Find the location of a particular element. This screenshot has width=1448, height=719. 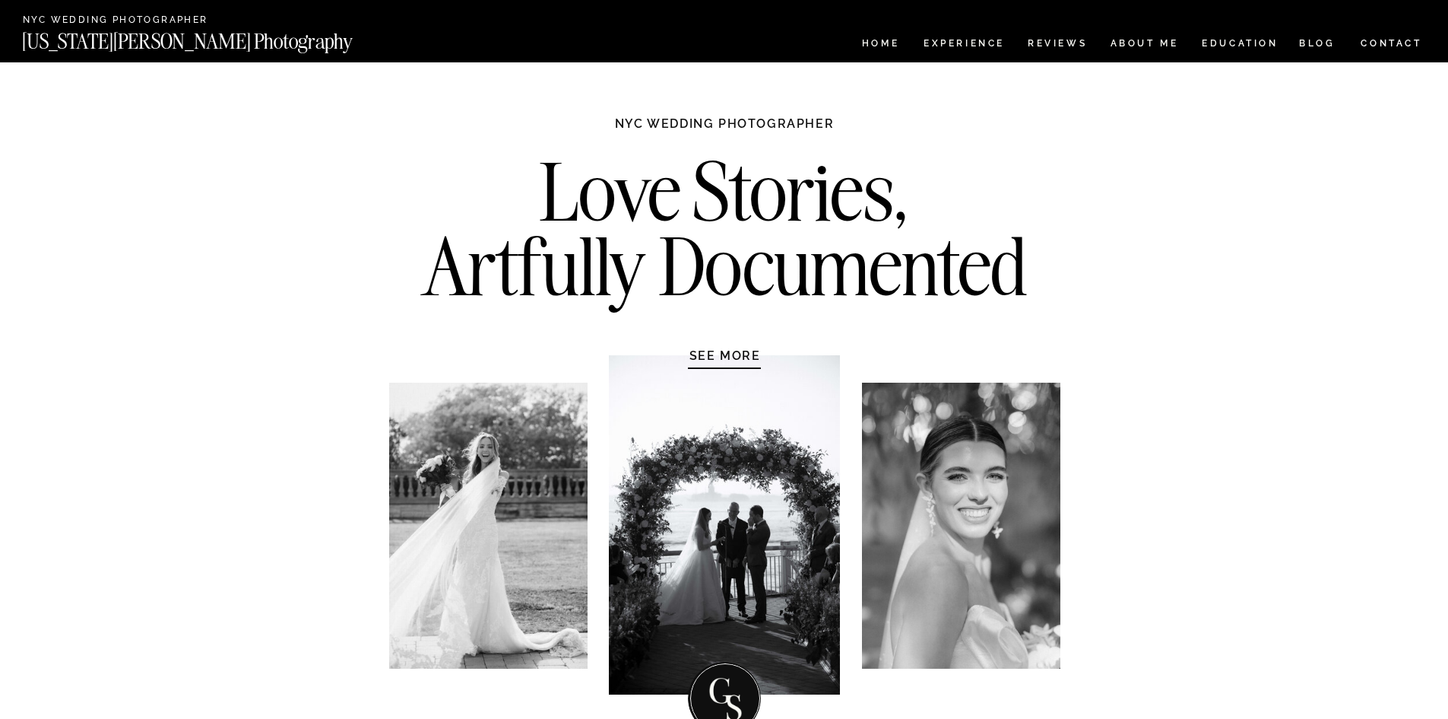

nav: ABOUT ME is located at coordinates (1144, 45).